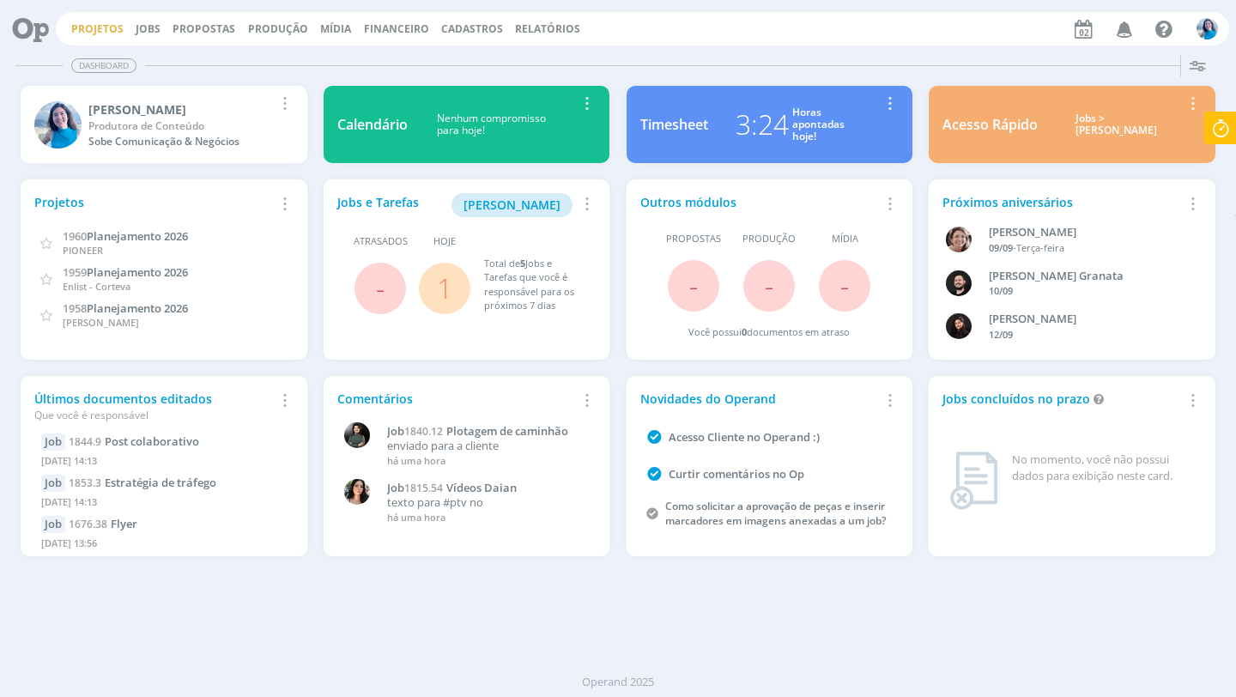  I want to click on span: Estratégia de tráfego, so click(160, 482).